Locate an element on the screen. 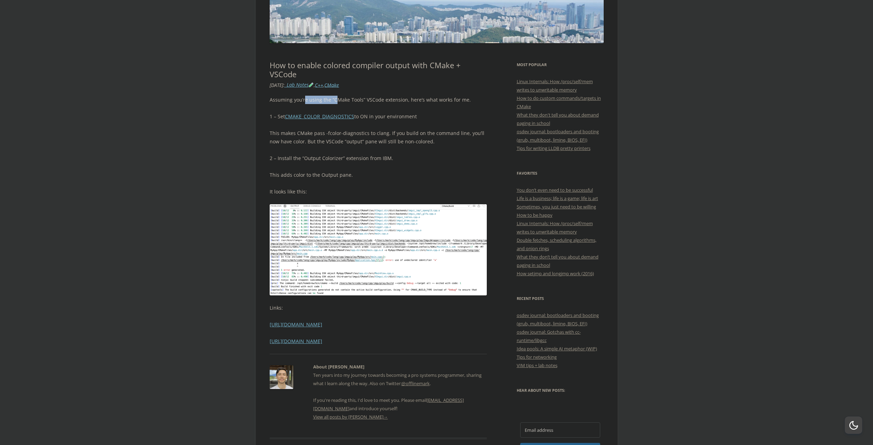 The height and width of the screenshot is (445, 873). p: This adds color to the Output pane. is located at coordinates (378, 175).